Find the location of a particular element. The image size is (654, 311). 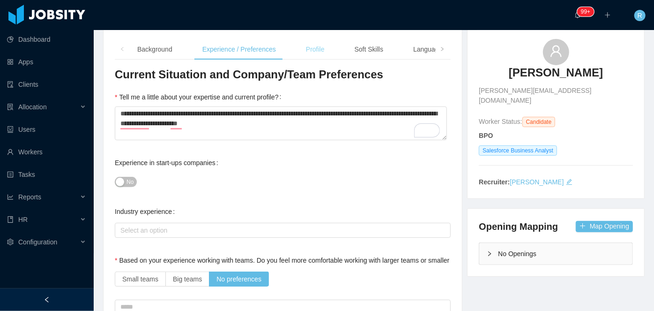

div: Language is located at coordinates (428, 49).